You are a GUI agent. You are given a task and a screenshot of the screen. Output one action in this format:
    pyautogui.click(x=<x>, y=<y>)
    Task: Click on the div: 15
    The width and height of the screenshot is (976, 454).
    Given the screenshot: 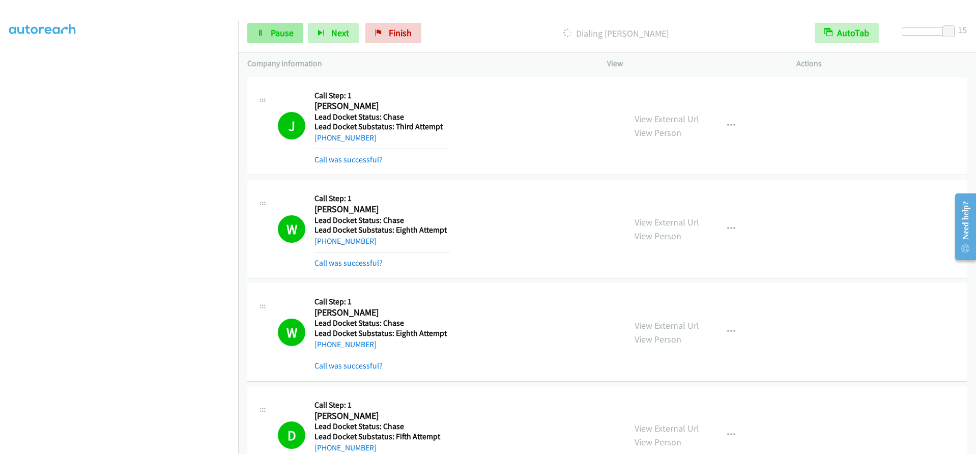 What is the action you would take?
    pyautogui.click(x=962, y=30)
    